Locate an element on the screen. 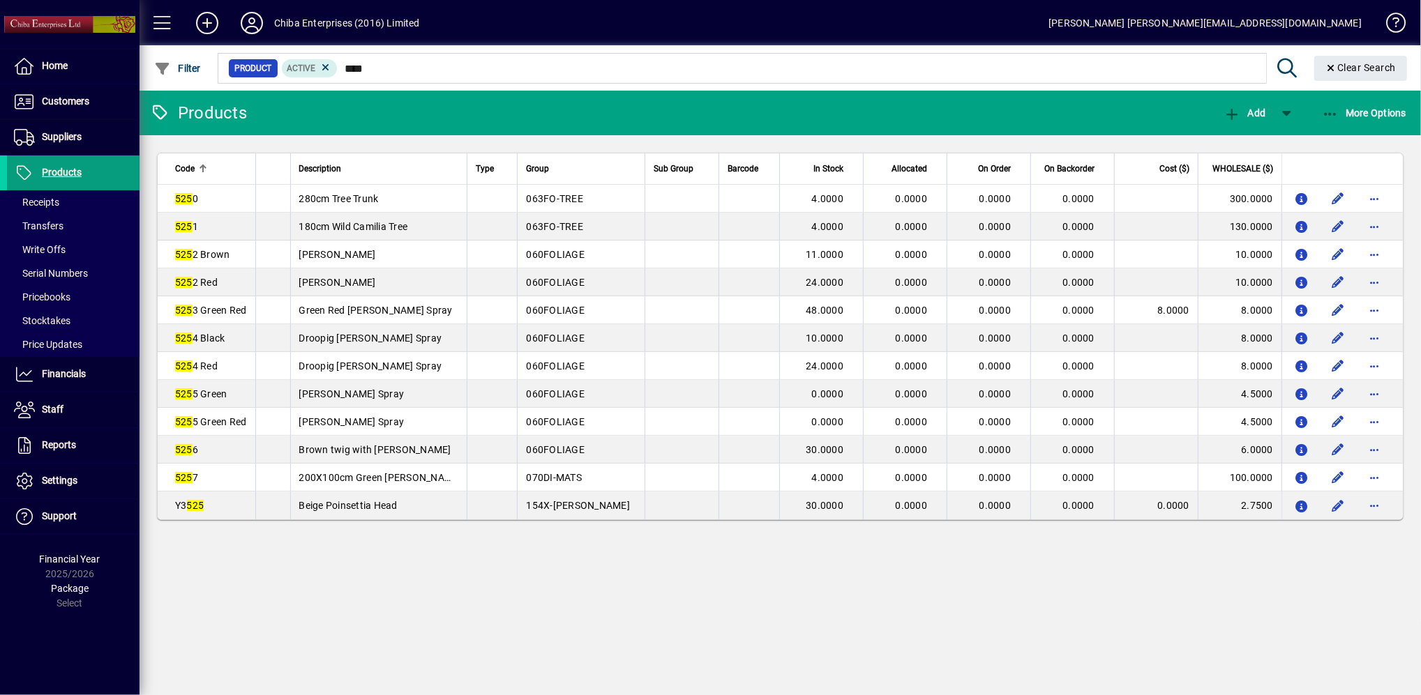 The height and width of the screenshot is (695, 1421). div: Sub Group is located at coordinates (681, 169).